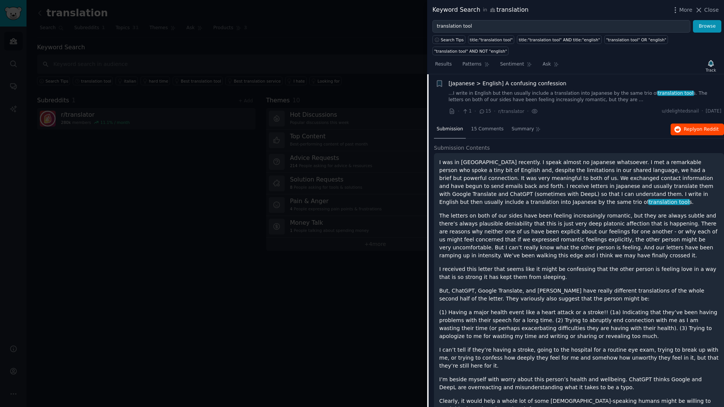 The height and width of the screenshot is (407, 724). What do you see at coordinates (491, 39) in the screenshot?
I see `a: title:"translation tool"` at bounding box center [491, 39].